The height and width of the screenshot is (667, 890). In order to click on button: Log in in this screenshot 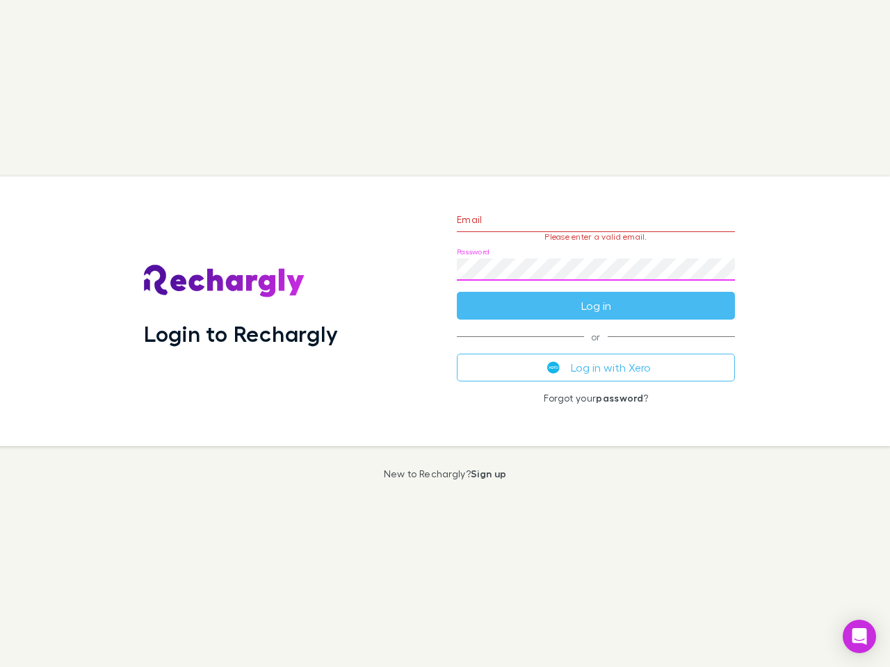, I will do `click(596, 306)`.